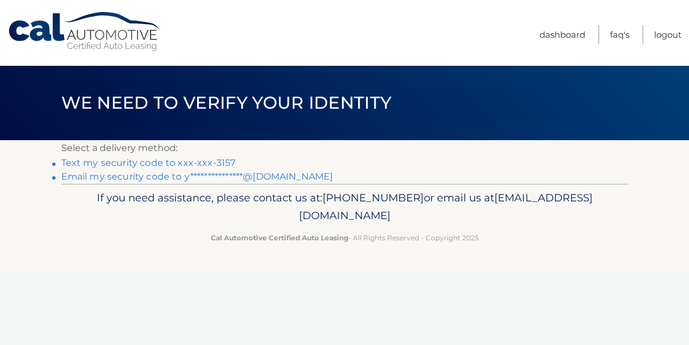 Image resolution: width=689 pixels, height=345 pixels. Describe the element at coordinates (563, 34) in the screenshot. I see `a: Dashboard` at that location.